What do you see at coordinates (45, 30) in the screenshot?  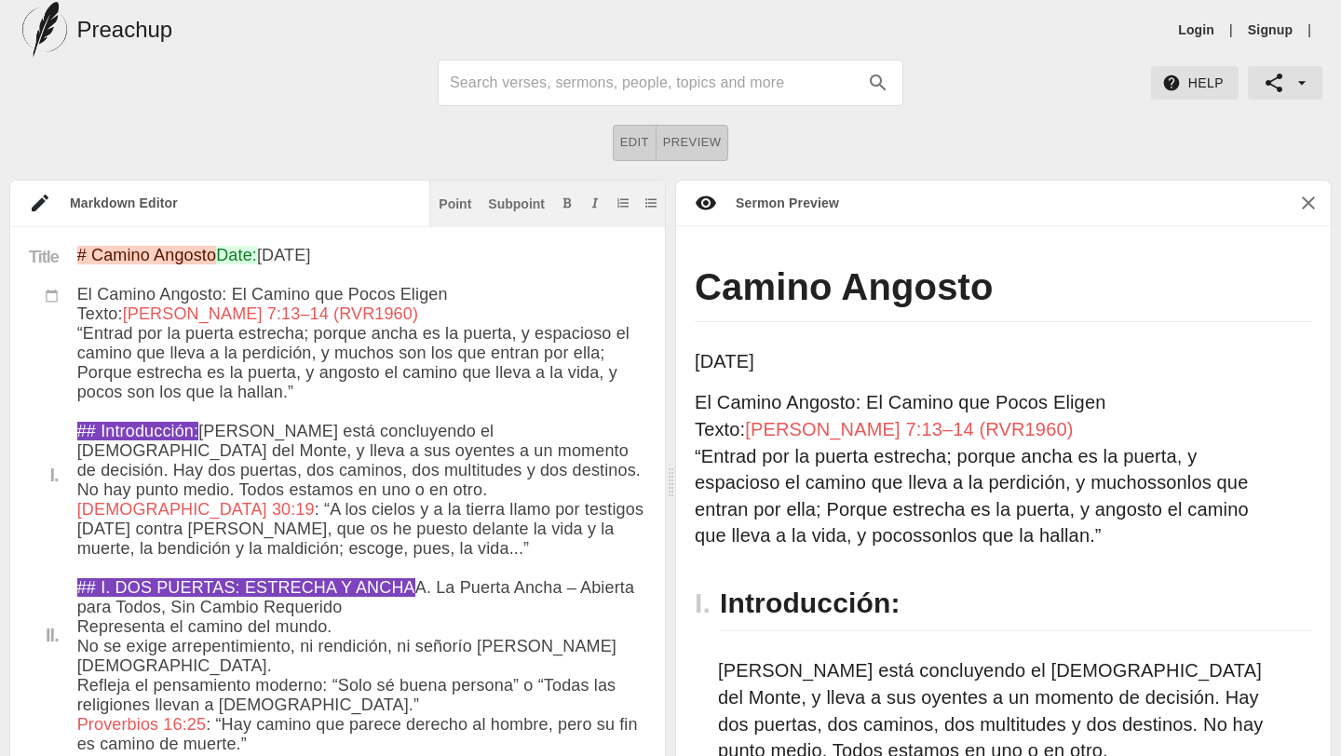 I see `img: preachup-logo.png` at bounding box center [45, 30].